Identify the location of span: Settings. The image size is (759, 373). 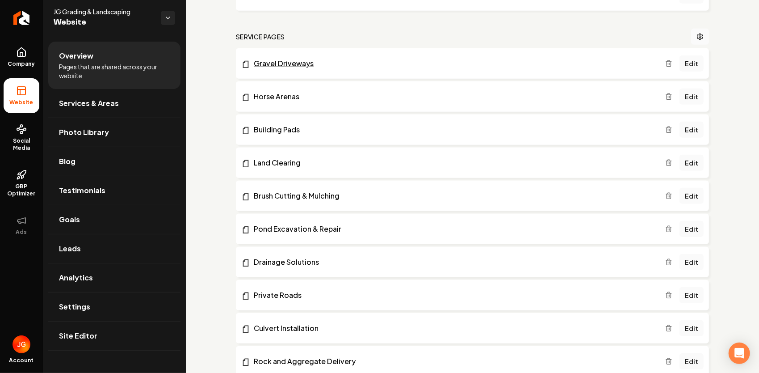
(75, 307).